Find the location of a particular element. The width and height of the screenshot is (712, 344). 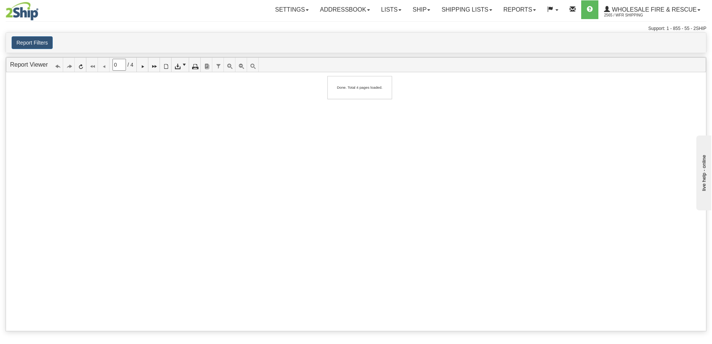

a: Lists is located at coordinates (391, 10).